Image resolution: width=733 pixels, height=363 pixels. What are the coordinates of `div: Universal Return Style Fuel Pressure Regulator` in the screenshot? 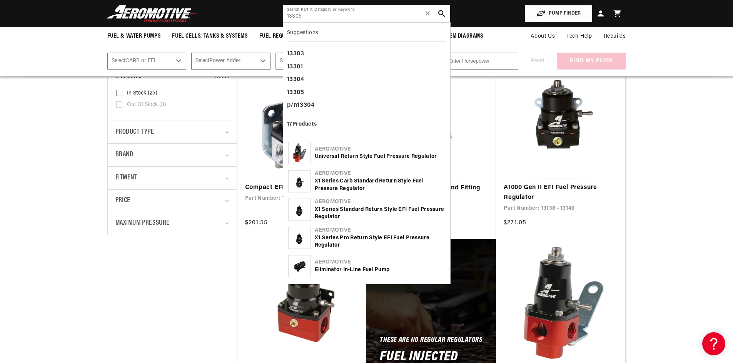 It's located at (380, 157).